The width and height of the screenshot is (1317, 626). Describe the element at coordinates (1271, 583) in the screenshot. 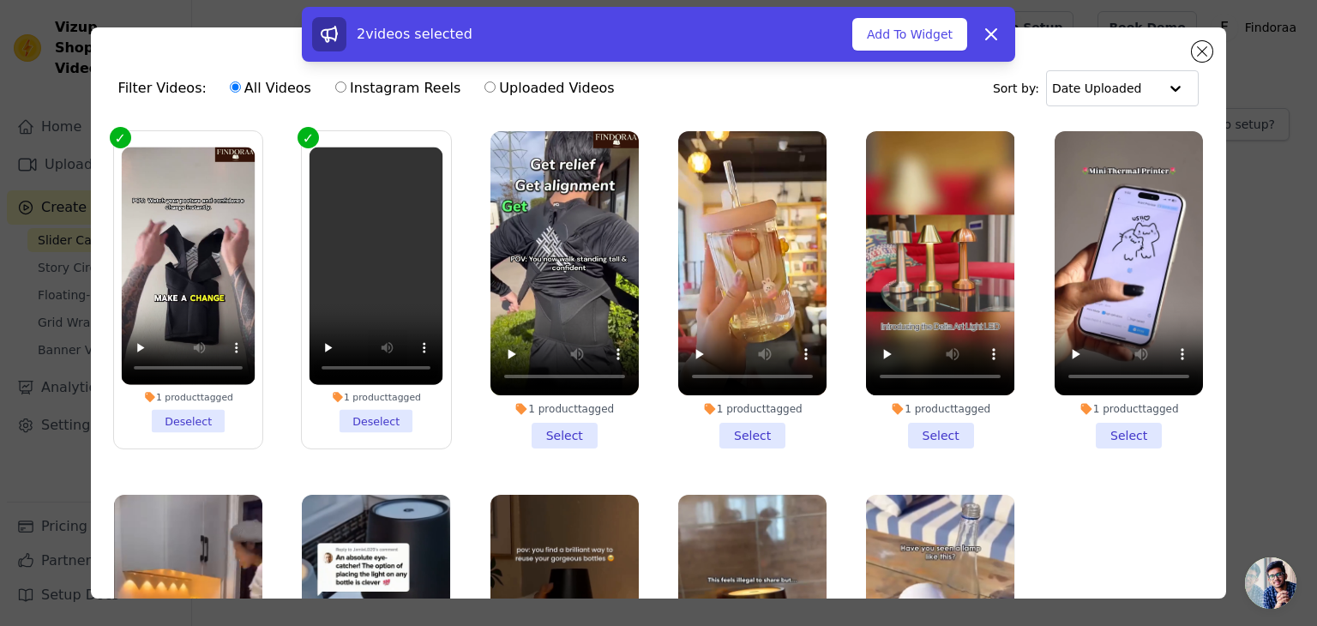

I see `div: Open chat` at that location.